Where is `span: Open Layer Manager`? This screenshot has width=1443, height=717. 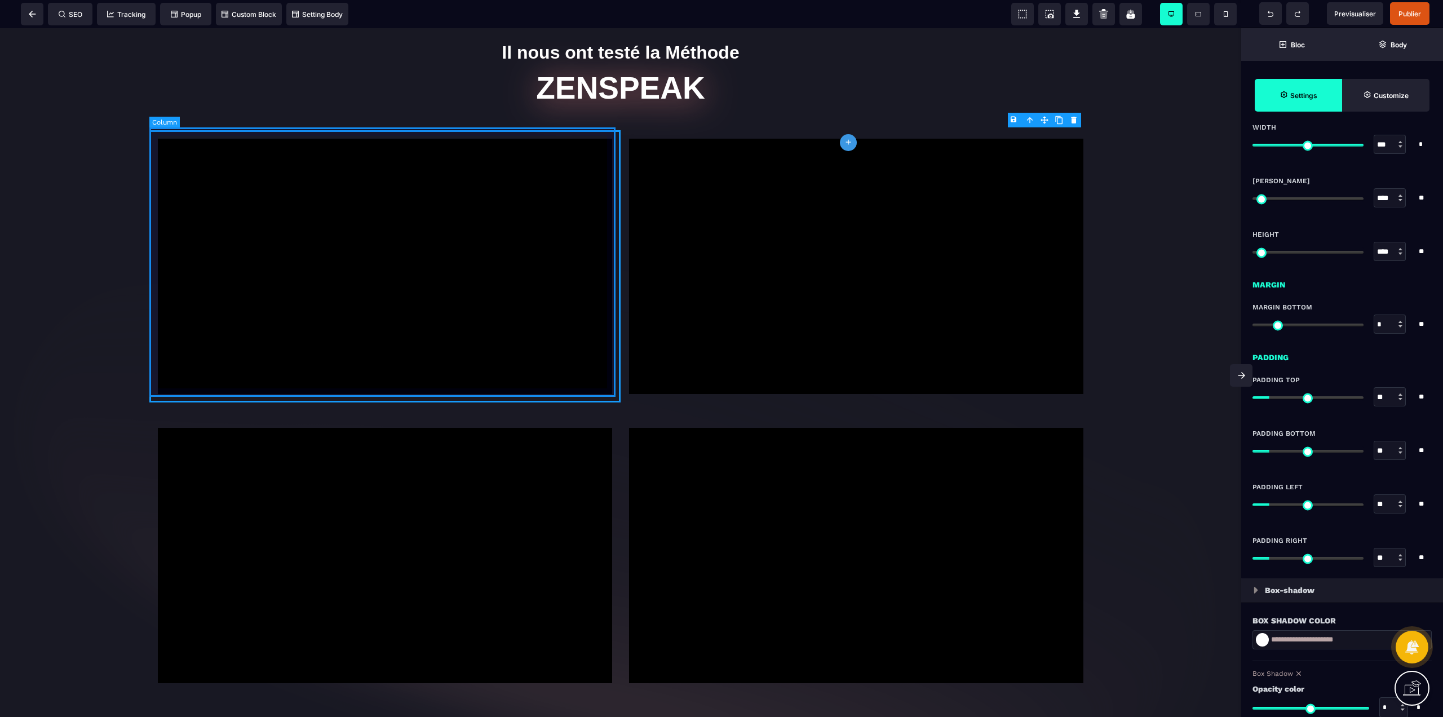
span: Open Layer Manager is located at coordinates (1392, 45).